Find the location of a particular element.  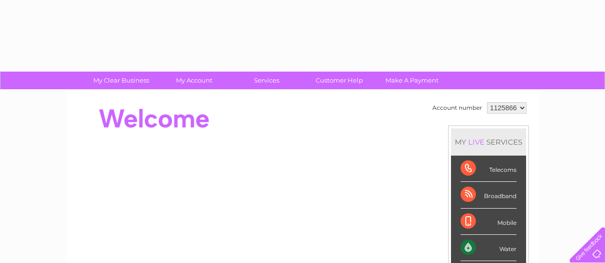

a: Services is located at coordinates (266, 80).